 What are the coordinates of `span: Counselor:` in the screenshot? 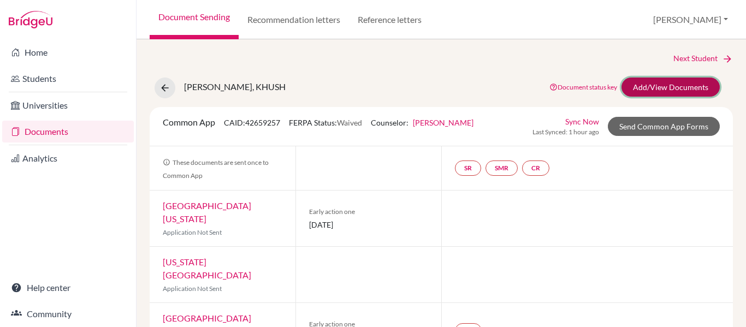 It's located at (422, 122).